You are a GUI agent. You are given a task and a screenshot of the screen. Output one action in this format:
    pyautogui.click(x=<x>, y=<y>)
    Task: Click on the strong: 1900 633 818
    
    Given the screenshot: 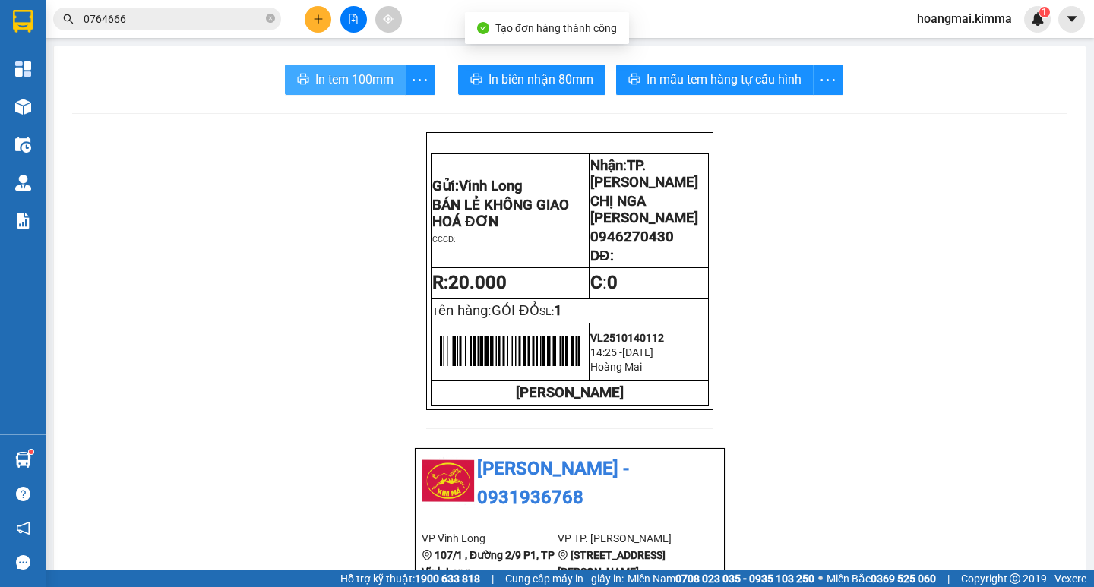 What is the action you would take?
    pyautogui.click(x=447, y=579)
    